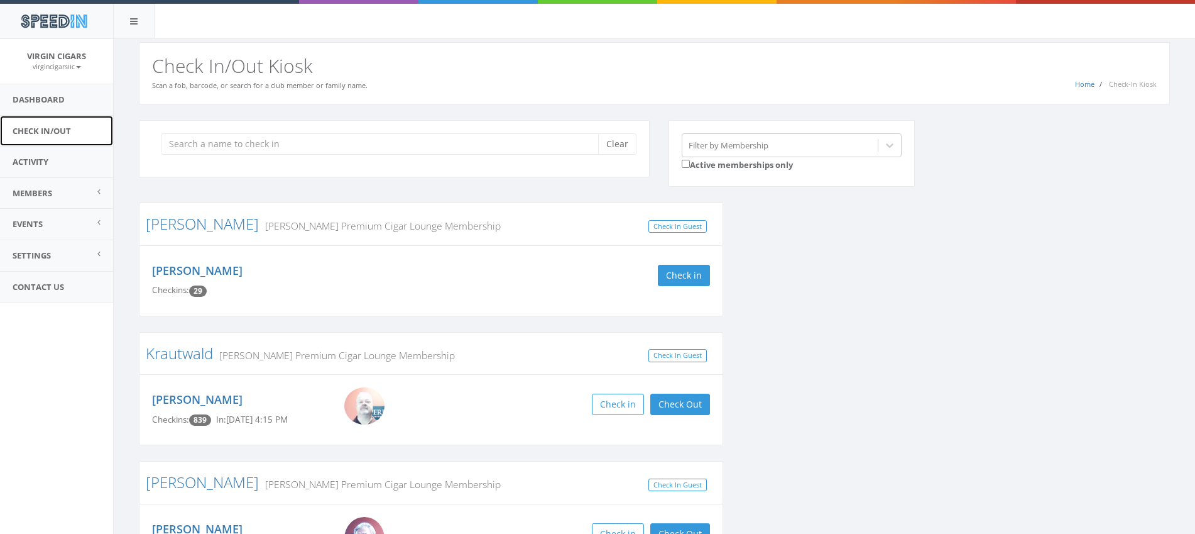  What do you see at coordinates (57, 66) in the screenshot?
I see `a: virgincigarsllc` at bounding box center [57, 66].